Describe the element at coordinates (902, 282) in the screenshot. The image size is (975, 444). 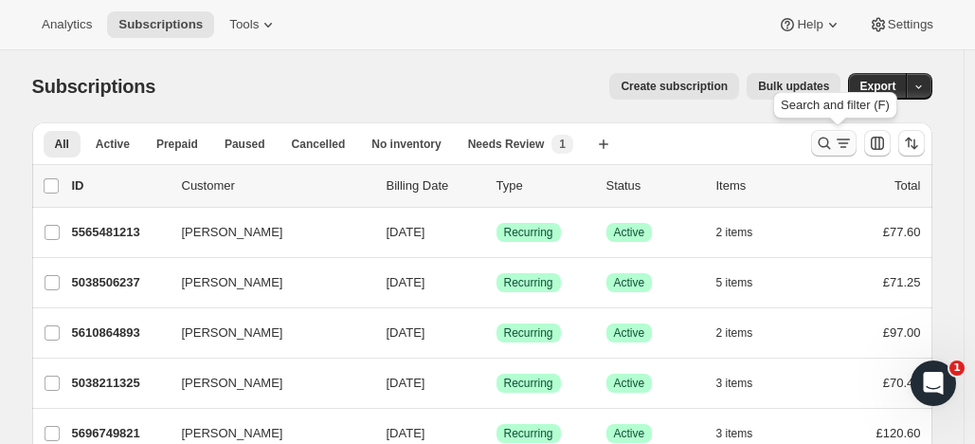
I see `span: £71.25` at that location.